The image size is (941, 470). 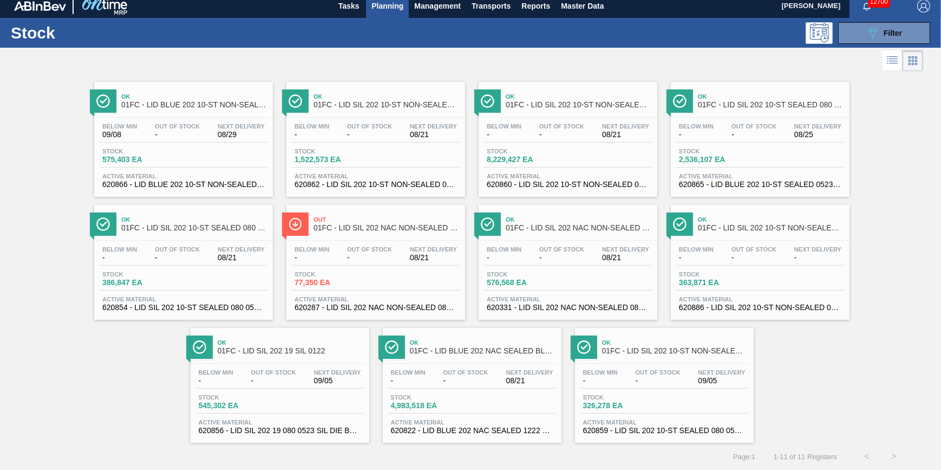 What do you see at coordinates (471, 381) in the screenshot?
I see `a: ÍconeOk01FC - LID BLUE 202 NAC SEALED BLU 0322Below Min-Out Of Stock-Next Delivery08/21Stock4,983...` at bounding box center [471, 381].